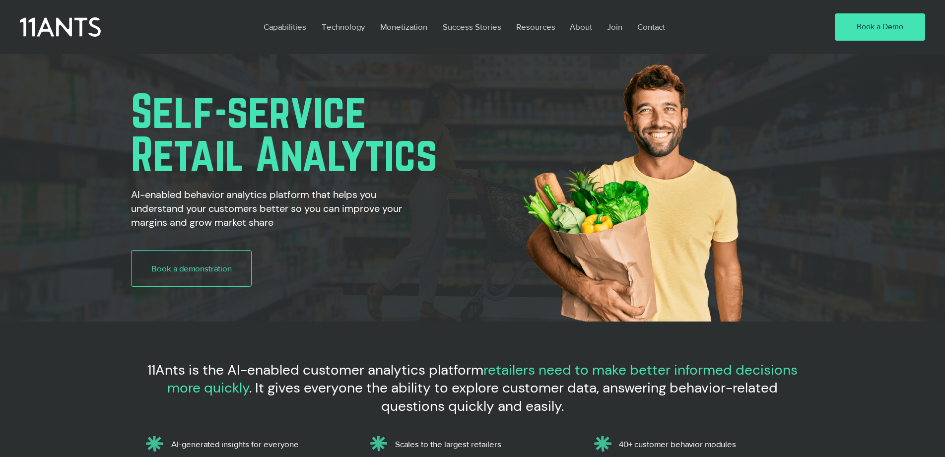 Image resolution: width=945 pixels, height=457 pixels. What do you see at coordinates (614, 27) in the screenshot?
I see `a: Join` at bounding box center [614, 27].